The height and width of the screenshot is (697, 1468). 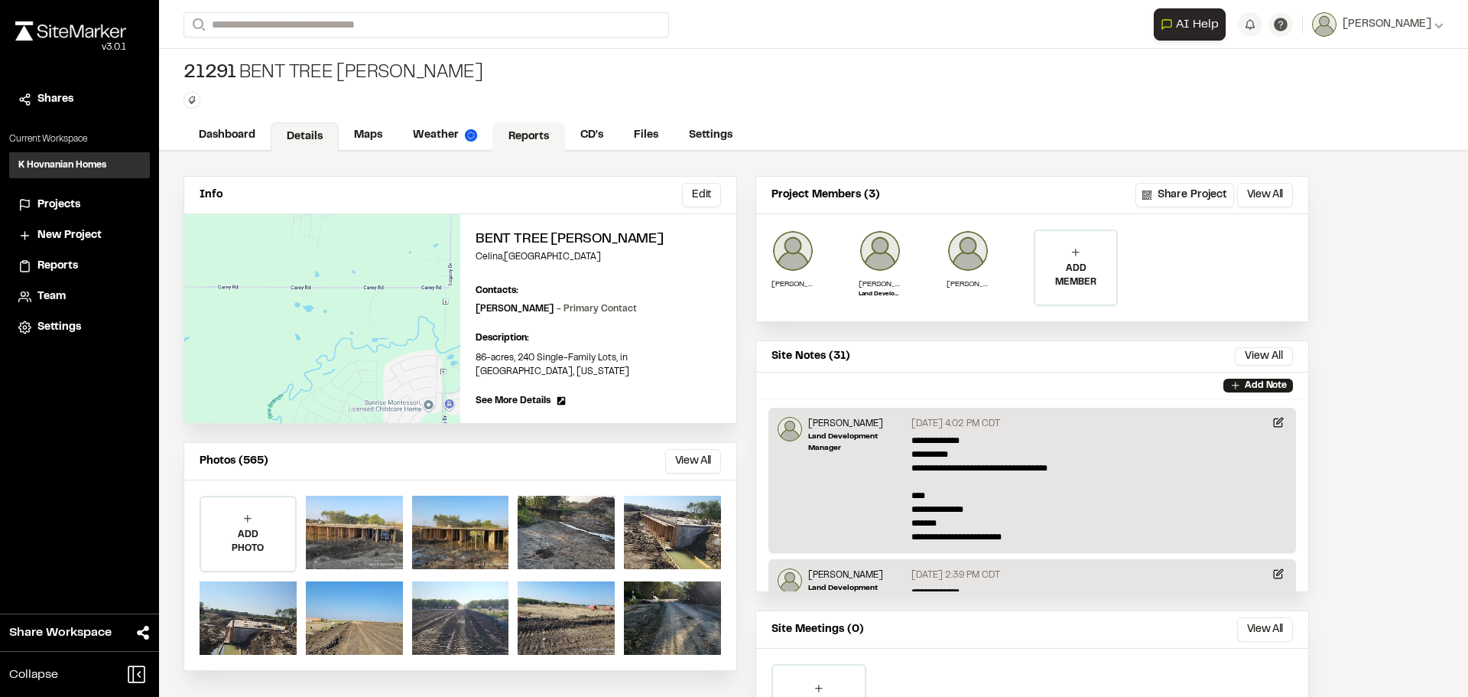 What do you see at coordinates (811, 356) in the screenshot?
I see `p: Site Notes (31)` at bounding box center [811, 356].